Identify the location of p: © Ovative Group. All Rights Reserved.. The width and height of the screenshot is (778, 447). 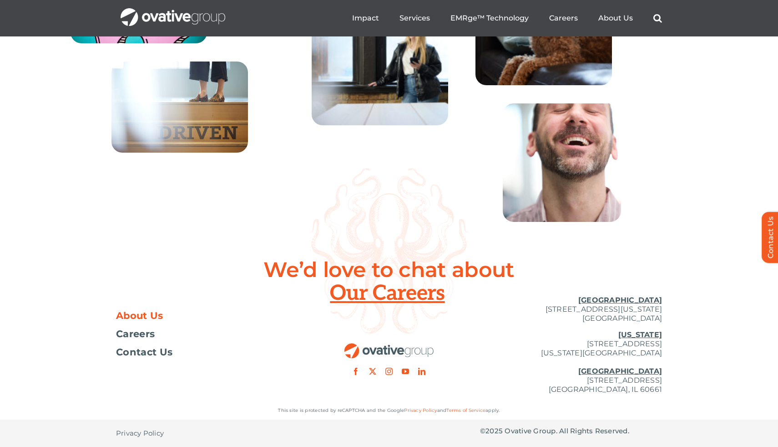
(571, 431).